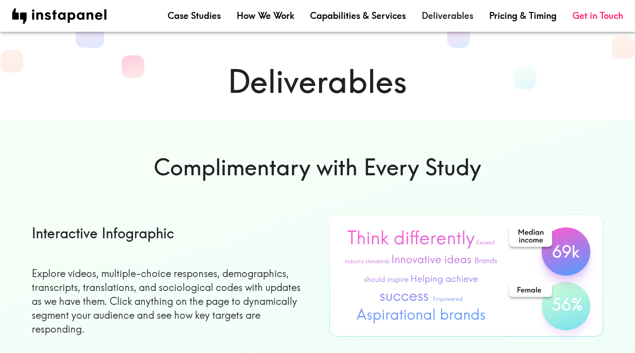  Describe the element at coordinates (448, 15) in the screenshot. I see `a: Deliverables` at that location.